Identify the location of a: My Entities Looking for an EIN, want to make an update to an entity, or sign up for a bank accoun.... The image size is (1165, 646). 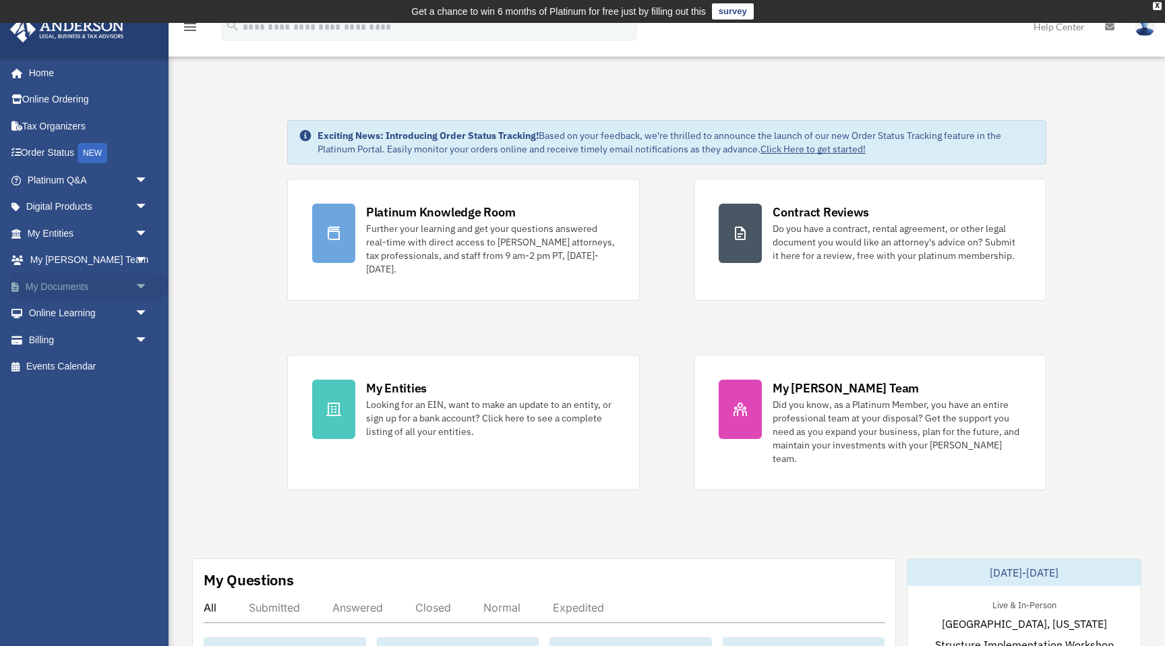
(463, 422).